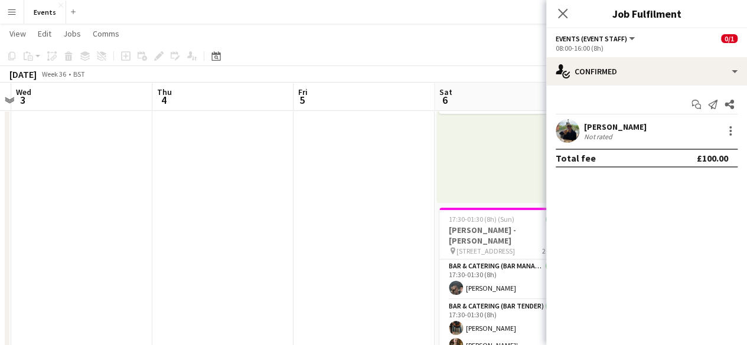 The image size is (747, 345). I want to click on button: Events (Event Staff), so click(595, 38).